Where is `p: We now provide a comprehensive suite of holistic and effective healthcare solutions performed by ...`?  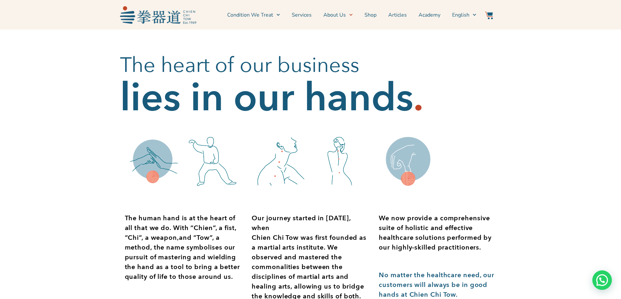 p: We now provide a comprehensive suite of holistic and effective healthcare solutions performed by ... is located at coordinates (437, 233).